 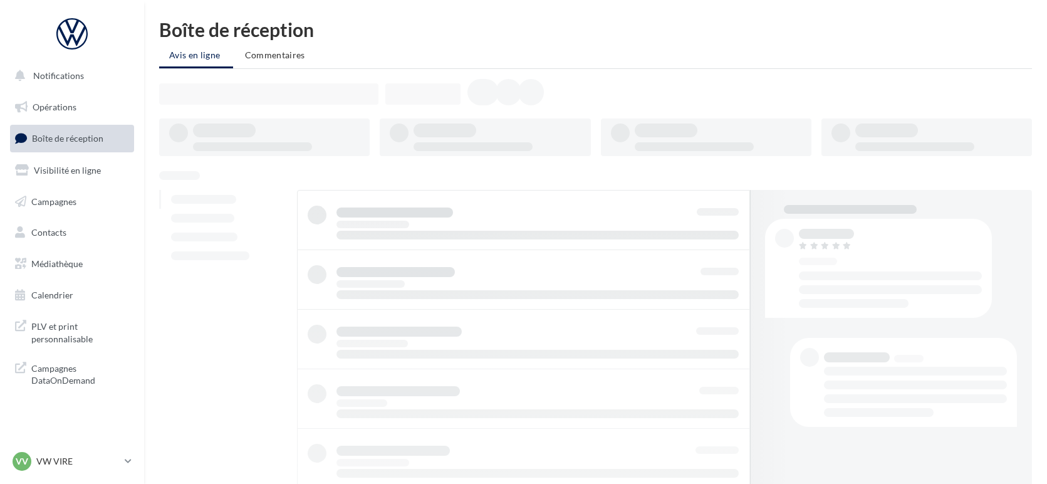 What do you see at coordinates (78, 461) in the screenshot?
I see `p: VW VIRE` at bounding box center [78, 461].